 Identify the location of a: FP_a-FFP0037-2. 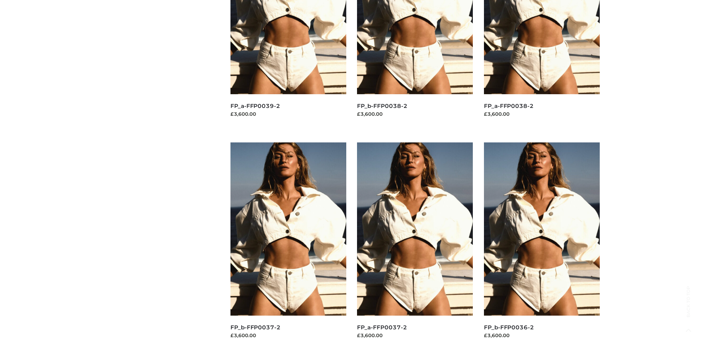
(382, 327).